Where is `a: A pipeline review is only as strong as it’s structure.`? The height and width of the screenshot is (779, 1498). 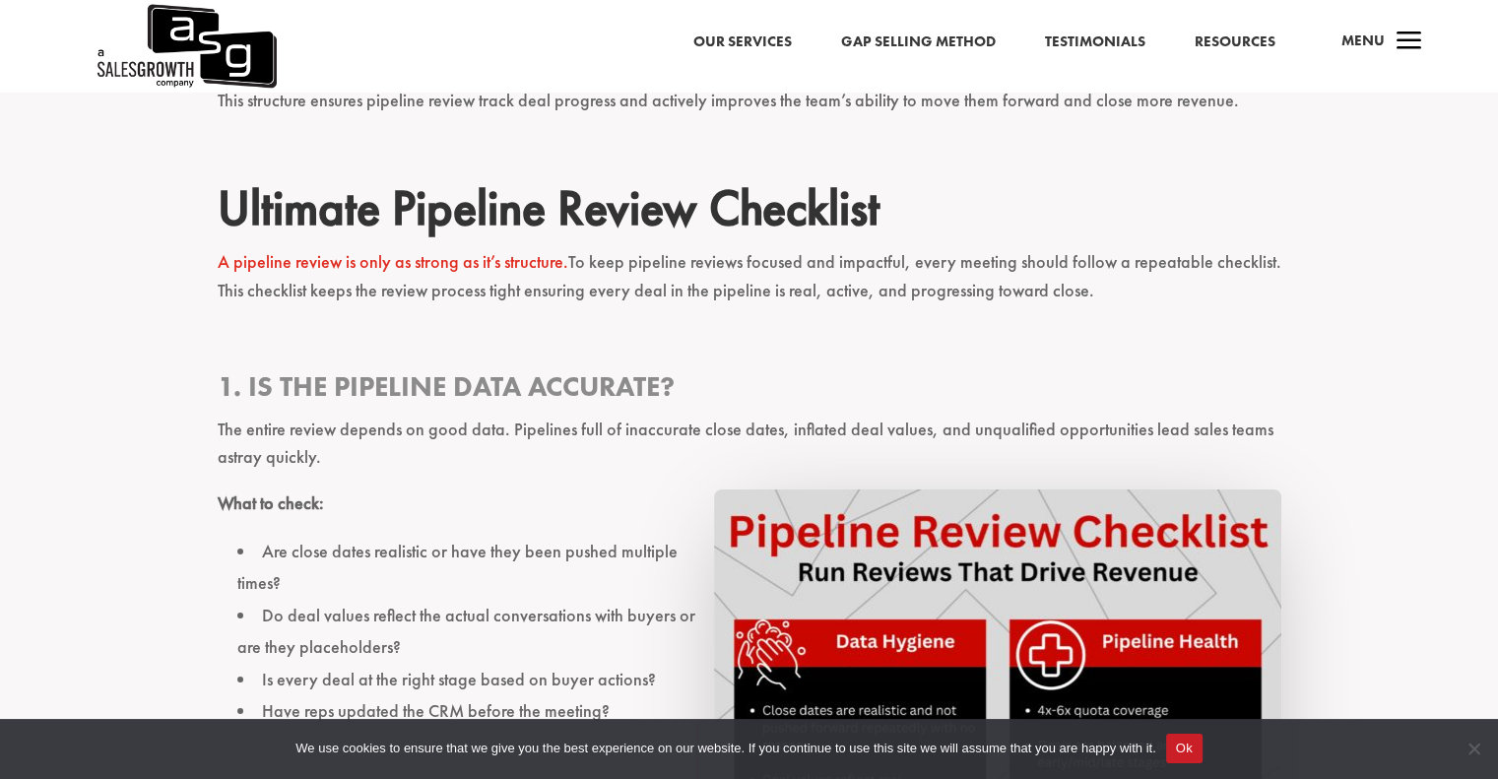
a: A pipeline review is only as strong as it’s structure. is located at coordinates (393, 261).